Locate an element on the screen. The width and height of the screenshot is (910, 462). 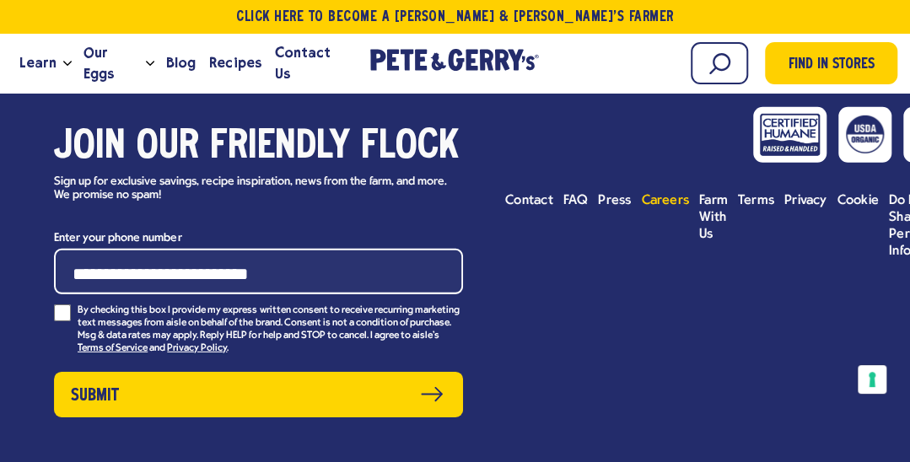
span: Contact Us is located at coordinates (311, 63).